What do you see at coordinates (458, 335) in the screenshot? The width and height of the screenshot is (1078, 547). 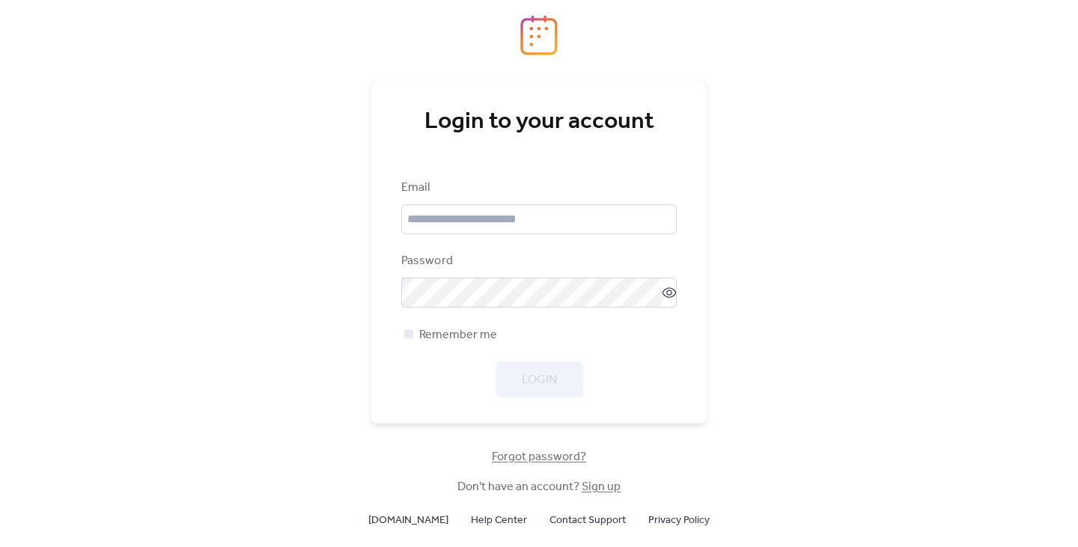 I see `span: Remember me` at bounding box center [458, 335].